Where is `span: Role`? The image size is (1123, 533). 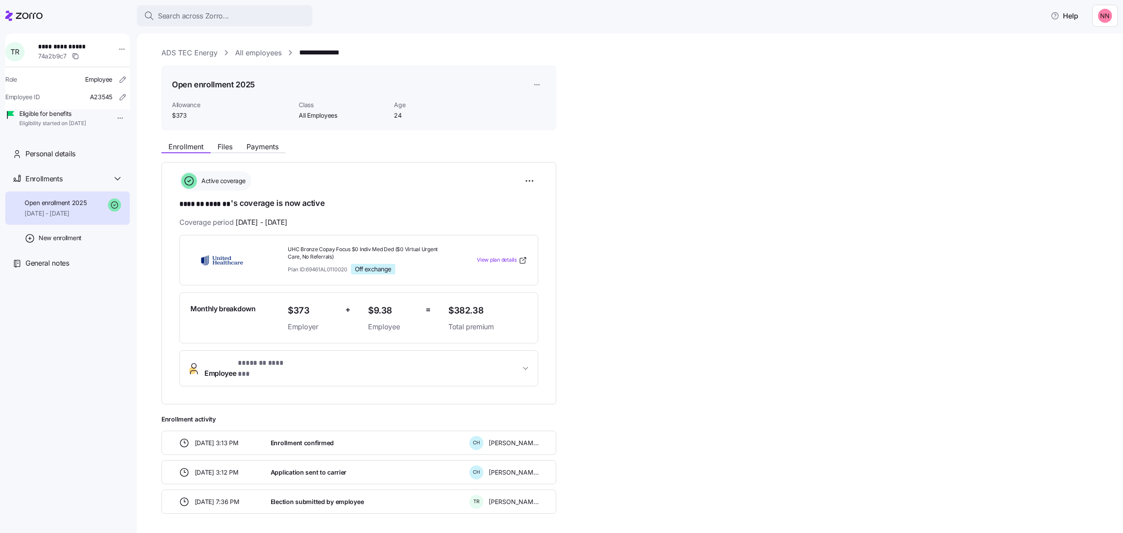 span: Role is located at coordinates (11, 79).